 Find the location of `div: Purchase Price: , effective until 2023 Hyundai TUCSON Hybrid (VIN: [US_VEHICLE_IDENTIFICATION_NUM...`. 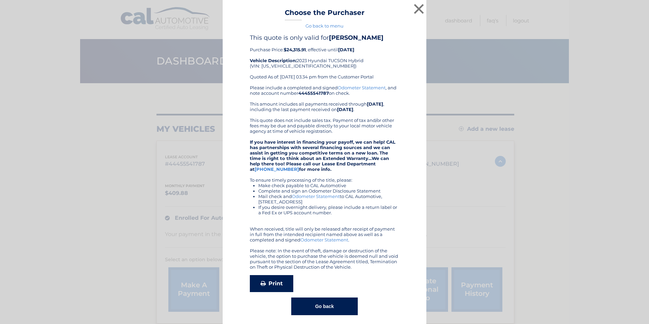

div: Purchase Price: , effective until 2023 Hyundai TUCSON Hybrid (VIN: [US_VEHICLE_IDENTIFICATION_NUM... is located at coordinates (325, 59).